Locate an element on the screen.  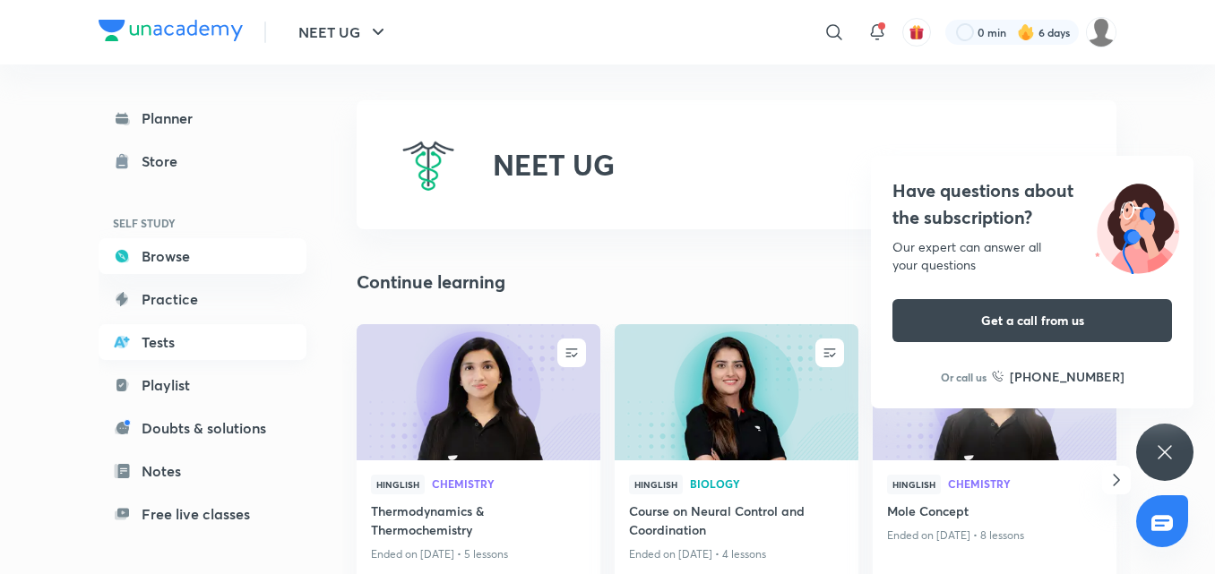
button: Get a call from us is located at coordinates (1032, 321).